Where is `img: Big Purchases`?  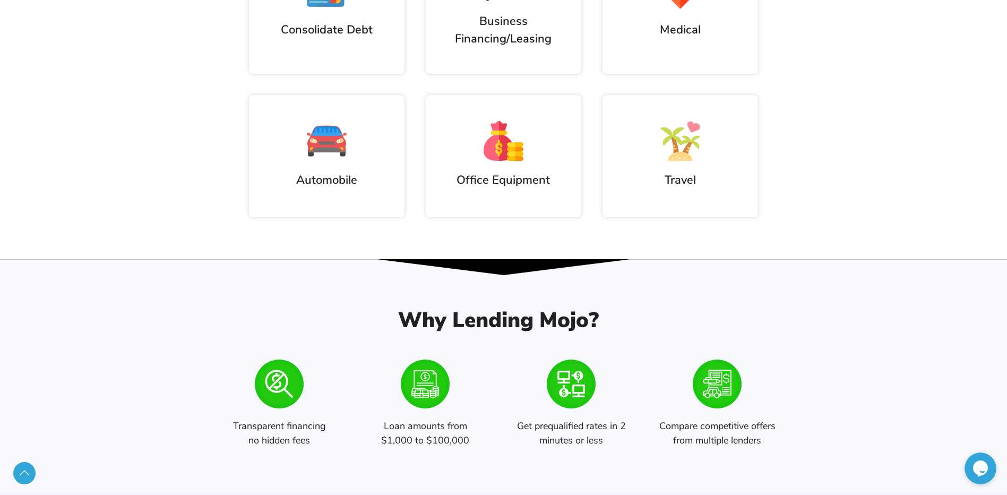 img: Big Purchases is located at coordinates (503, 141).